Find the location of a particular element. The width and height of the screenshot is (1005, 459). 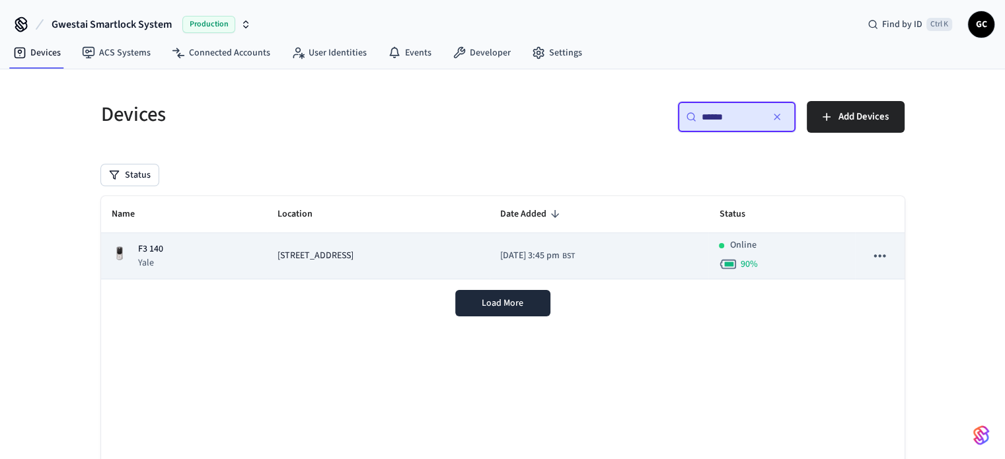

table: sticky table is located at coordinates (503, 238).